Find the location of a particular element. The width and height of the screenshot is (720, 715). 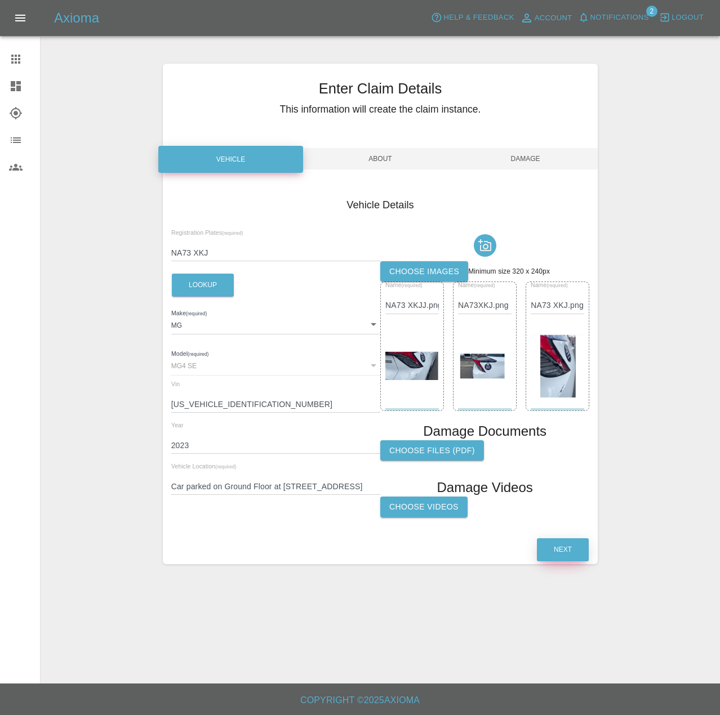

h3: Enter Claim Details is located at coordinates (380, 88).